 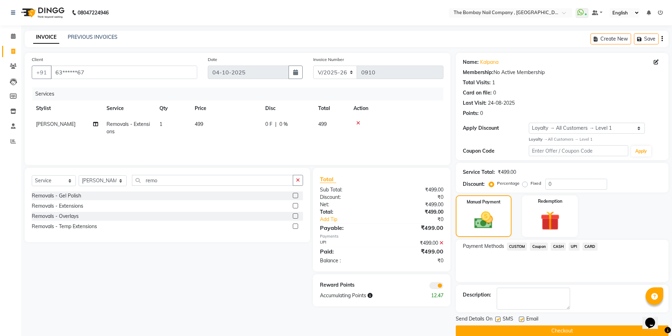 What do you see at coordinates (37, 60) in the screenshot?
I see `label: Client` at bounding box center [37, 60].